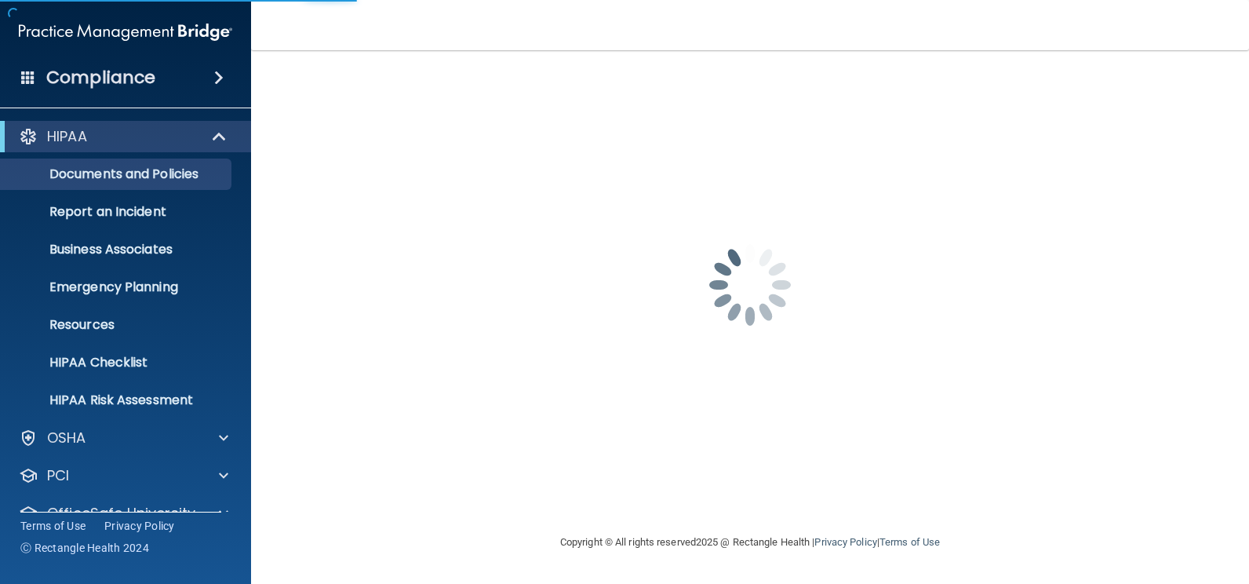  What do you see at coordinates (117, 362) in the screenshot?
I see `p: HIPAA Checklist` at bounding box center [117, 362].